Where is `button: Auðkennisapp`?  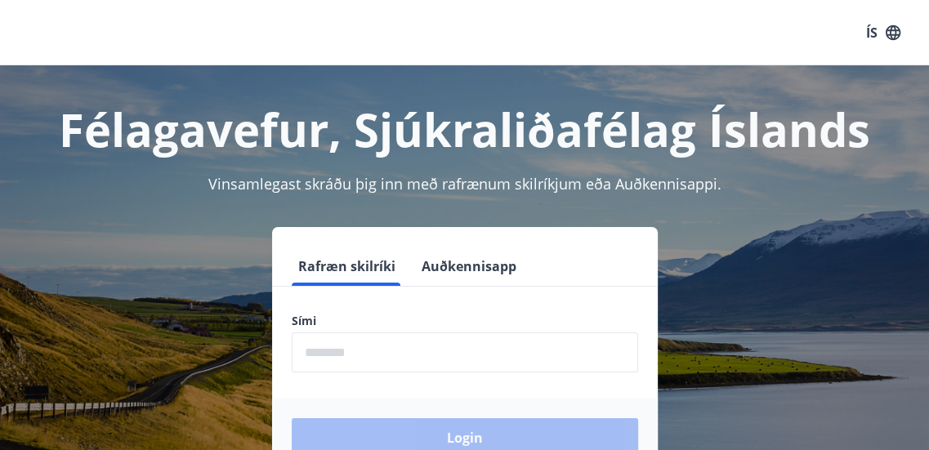
button: Auðkennisapp is located at coordinates (469, 266).